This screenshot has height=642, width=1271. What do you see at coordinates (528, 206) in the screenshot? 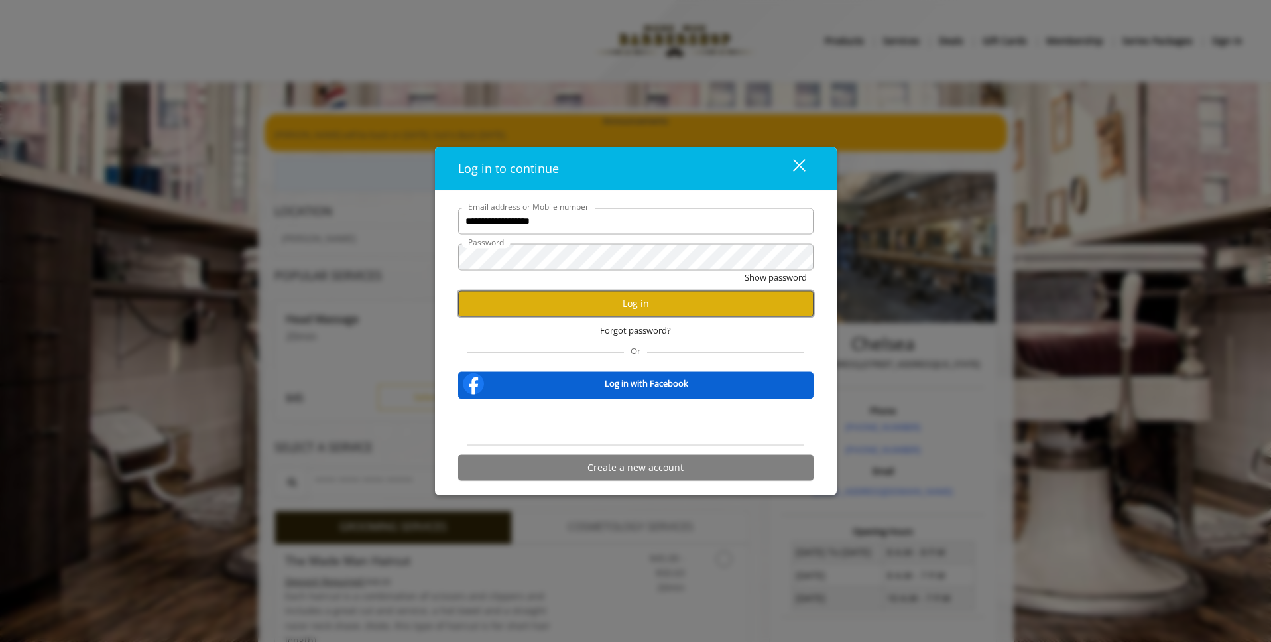
I see `label: Email address or Mobile number` at bounding box center [528, 206].